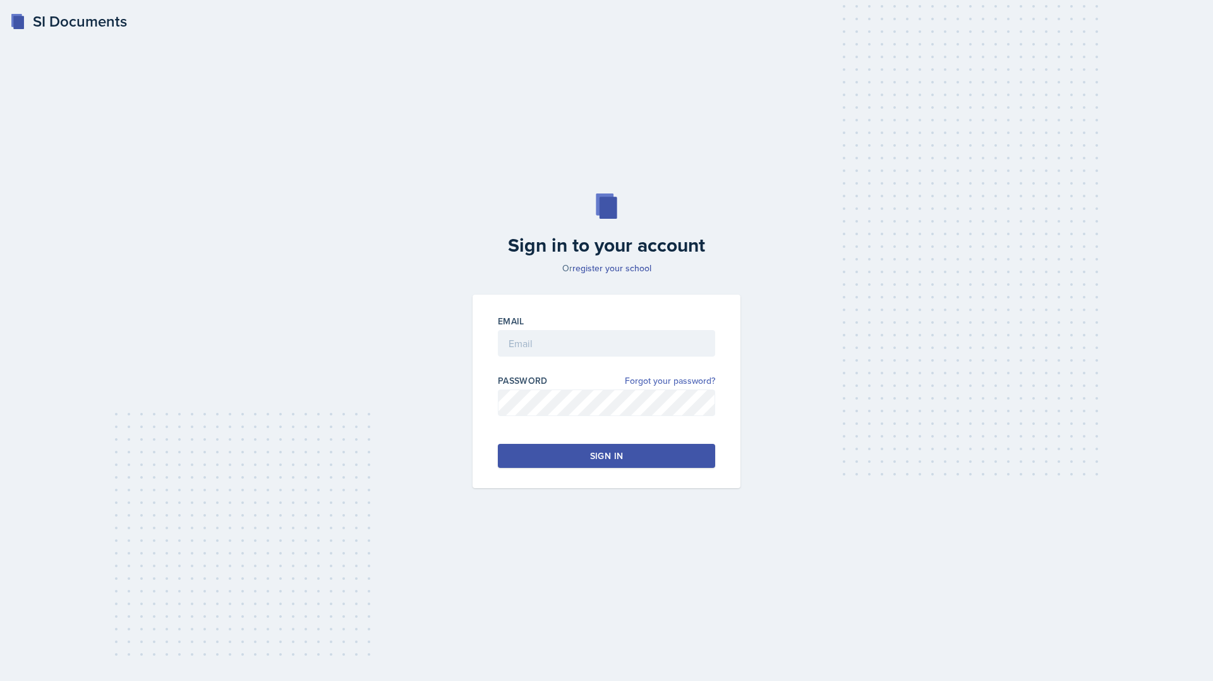  What do you see at coordinates (612, 268) in the screenshot?
I see `a: register your school` at bounding box center [612, 268].